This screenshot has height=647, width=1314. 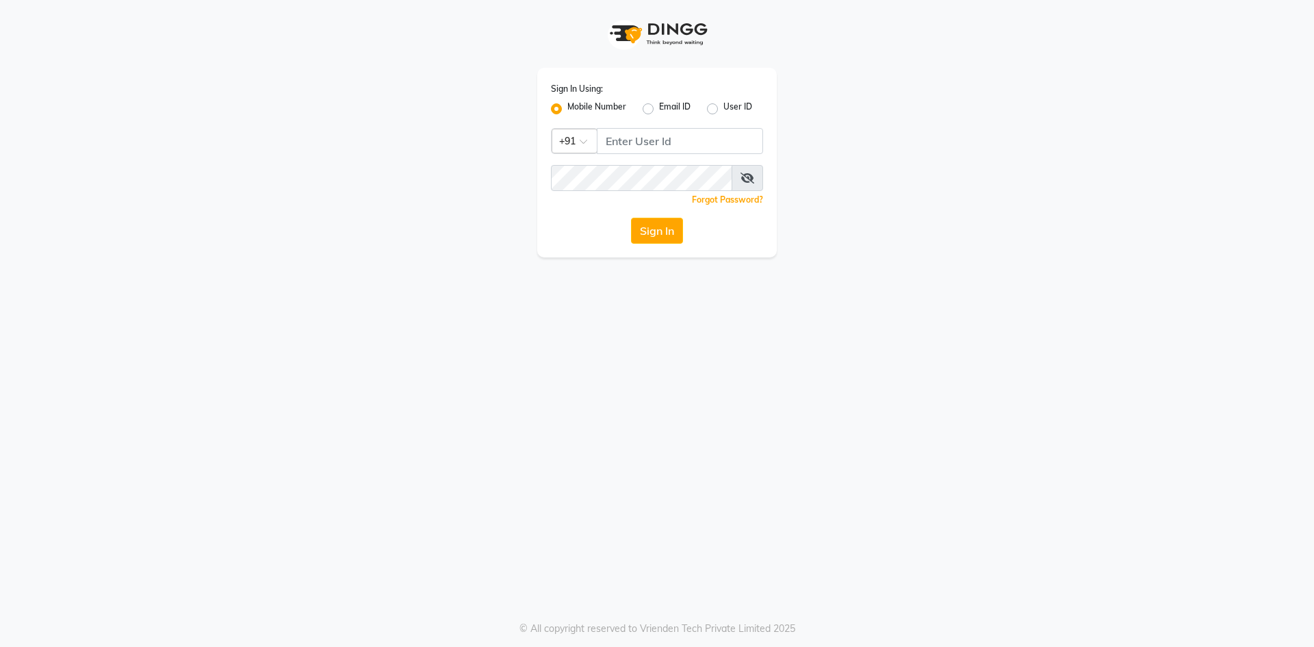 What do you see at coordinates (727, 199) in the screenshot?
I see `a: Forgot Password?` at bounding box center [727, 199].